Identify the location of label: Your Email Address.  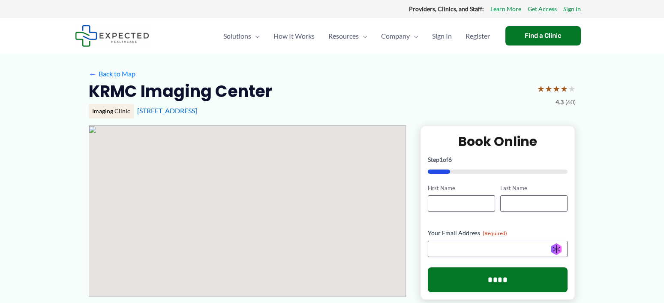
(498, 233).